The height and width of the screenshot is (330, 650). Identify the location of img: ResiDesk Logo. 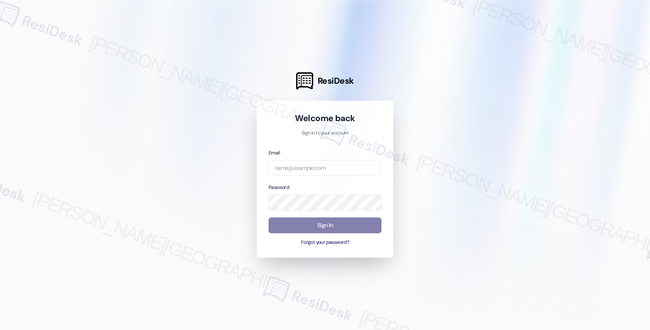
(305, 81).